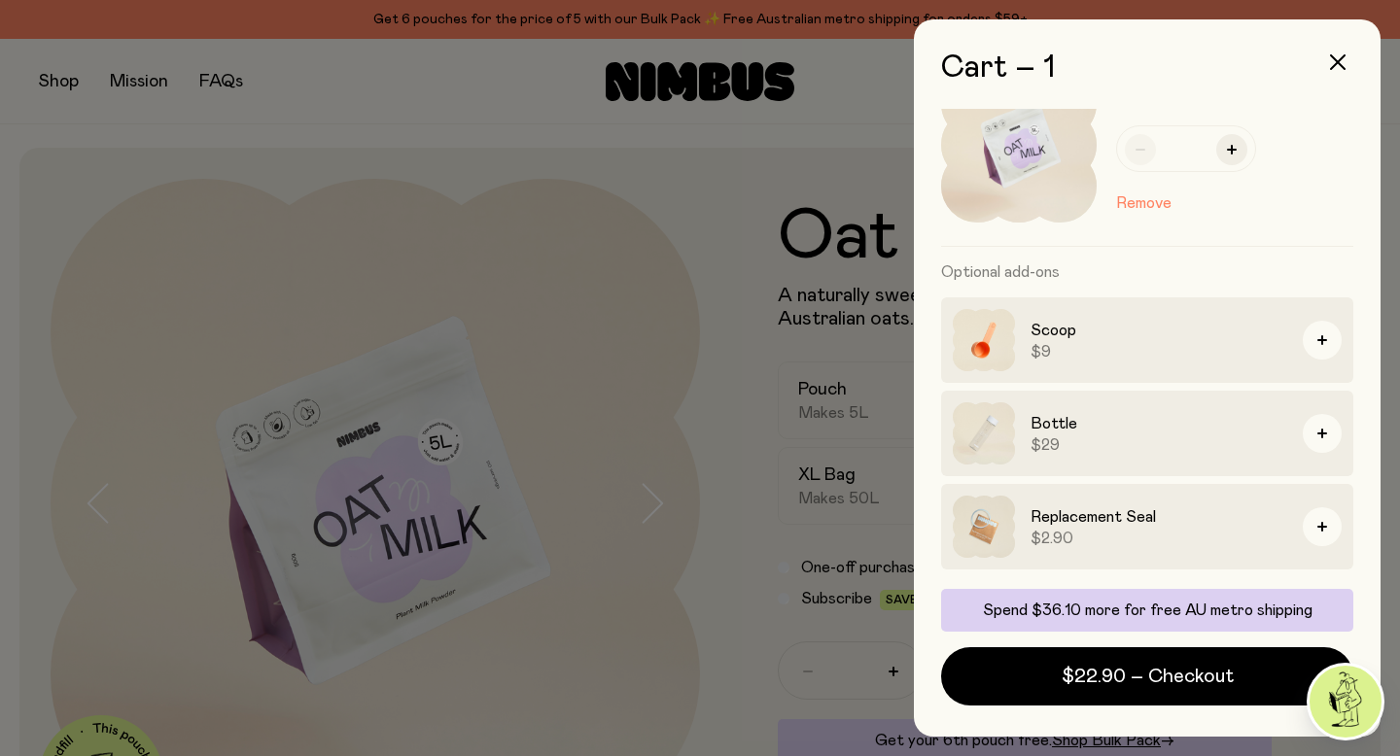 The image size is (1400, 756). What do you see at coordinates (1159, 331) in the screenshot?
I see `h3: Scoop` at bounding box center [1159, 331].